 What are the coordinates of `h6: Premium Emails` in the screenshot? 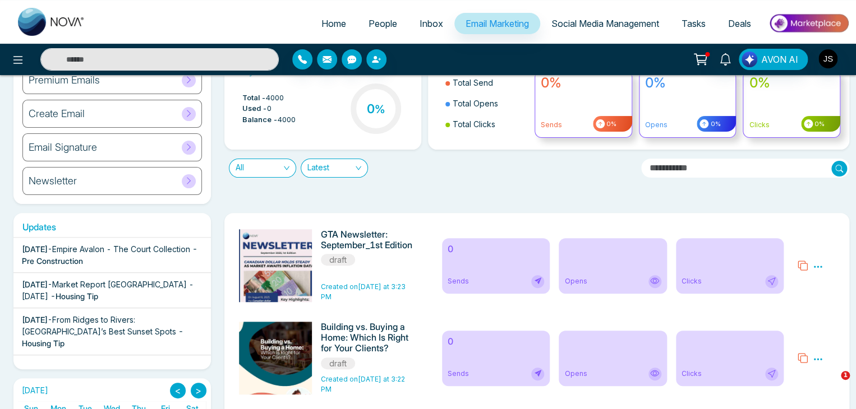 It's located at (64, 80).